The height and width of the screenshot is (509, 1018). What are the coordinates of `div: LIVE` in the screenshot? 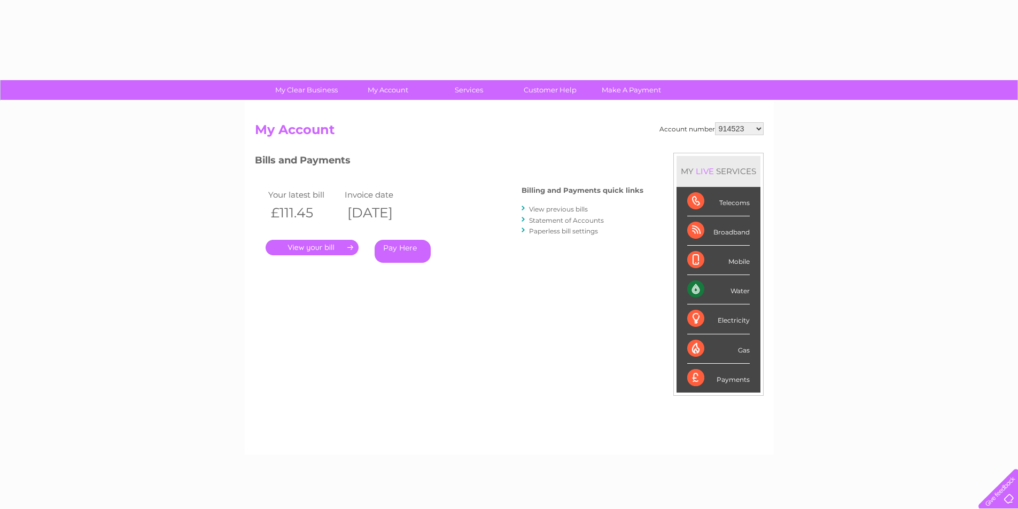 It's located at (705, 171).